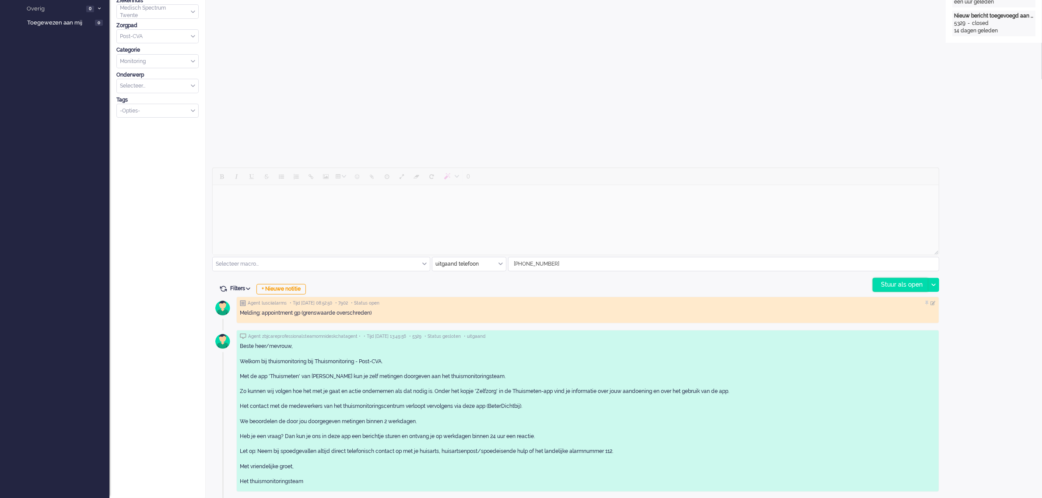 The height and width of the screenshot is (498, 1042). Describe the element at coordinates (365, 303) in the screenshot. I see `span: • Status open` at that location.